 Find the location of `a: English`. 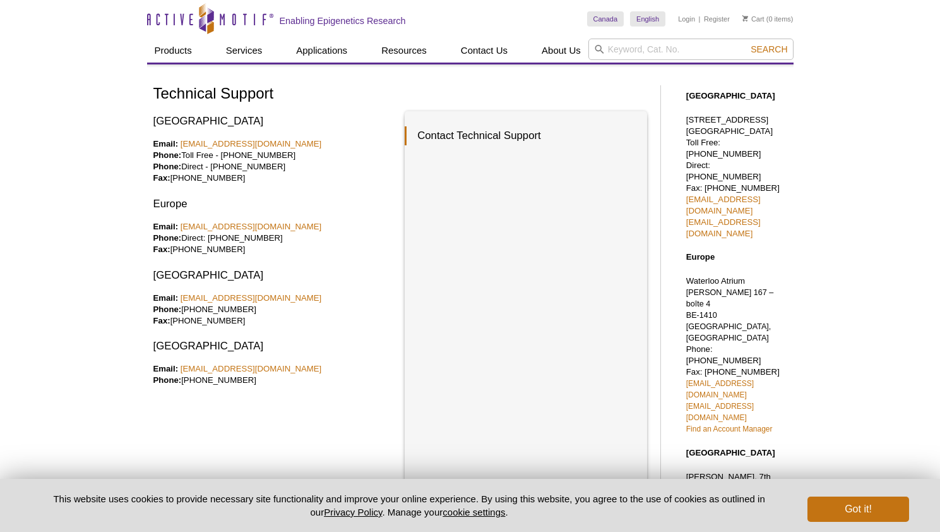

a: English is located at coordinates (648, 19).